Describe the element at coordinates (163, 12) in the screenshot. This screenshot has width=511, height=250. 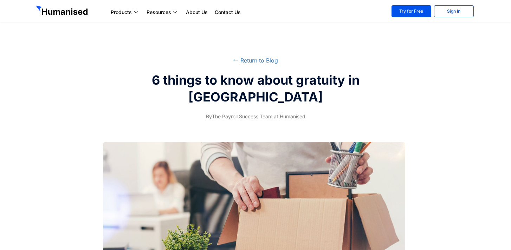
I see `a: Resources` at that location.